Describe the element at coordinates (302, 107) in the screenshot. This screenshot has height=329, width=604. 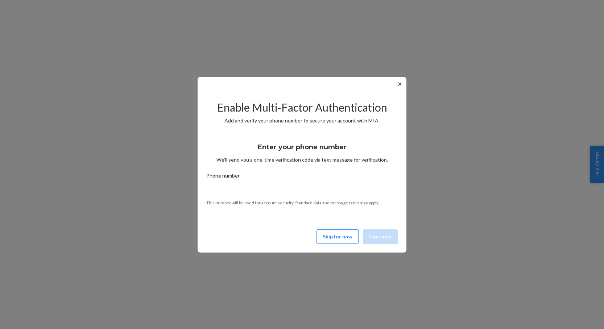
I see `h2: Enable Multi-Factor Authentication` at that location.